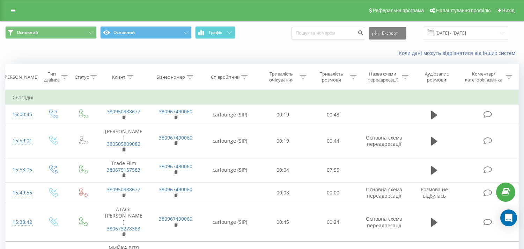  Describe the element at coordinates (21, 114) in the screenshot. I see `div: 16:00:45` at that location.